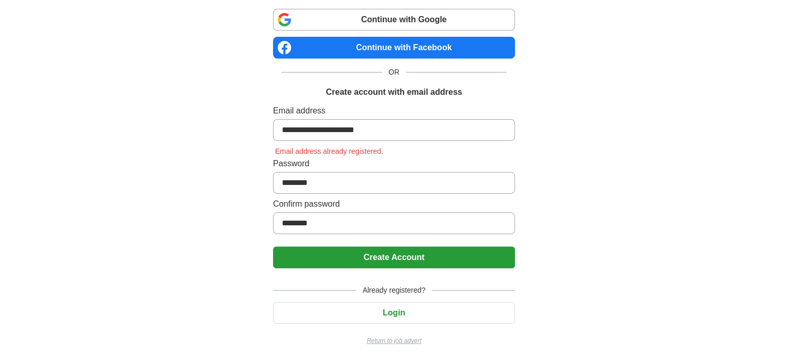 The image size is (788, 360). What do you see at coordinates (394, 164) in the screenshot?
I see `label: Password` at bounding box center [394, 164].